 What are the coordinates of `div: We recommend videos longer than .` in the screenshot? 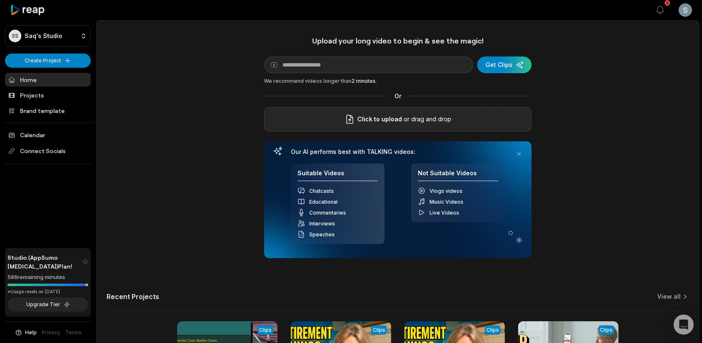 It's located at (398, 81).